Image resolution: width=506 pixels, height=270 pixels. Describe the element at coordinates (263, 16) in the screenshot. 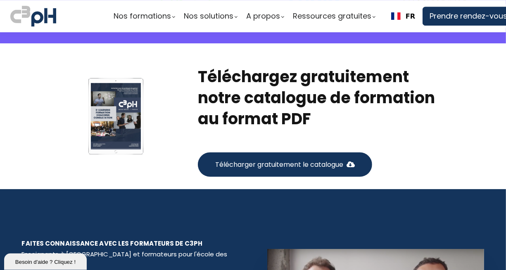

I see `span: A propos` at that location.